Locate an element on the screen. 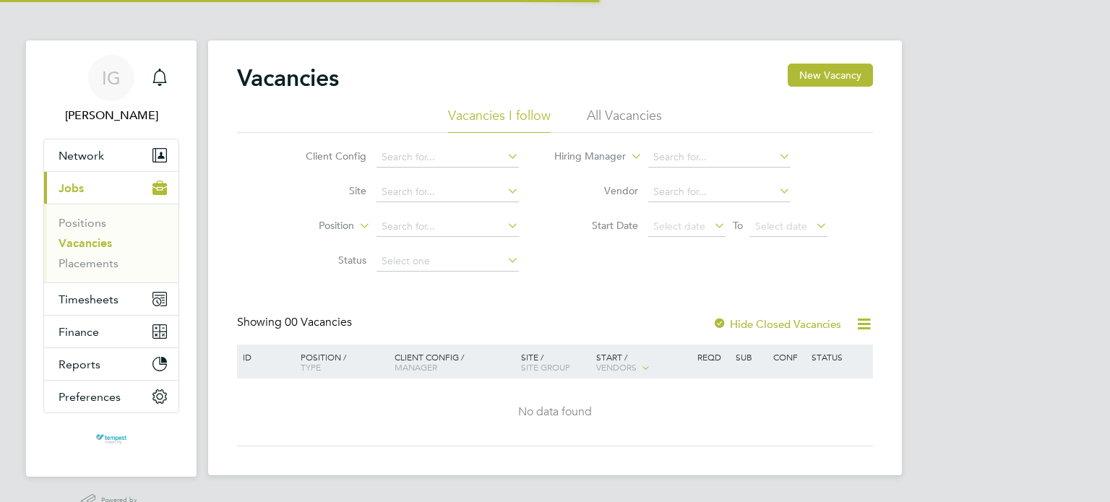  span: Finance is located at coordinates (79, 332).